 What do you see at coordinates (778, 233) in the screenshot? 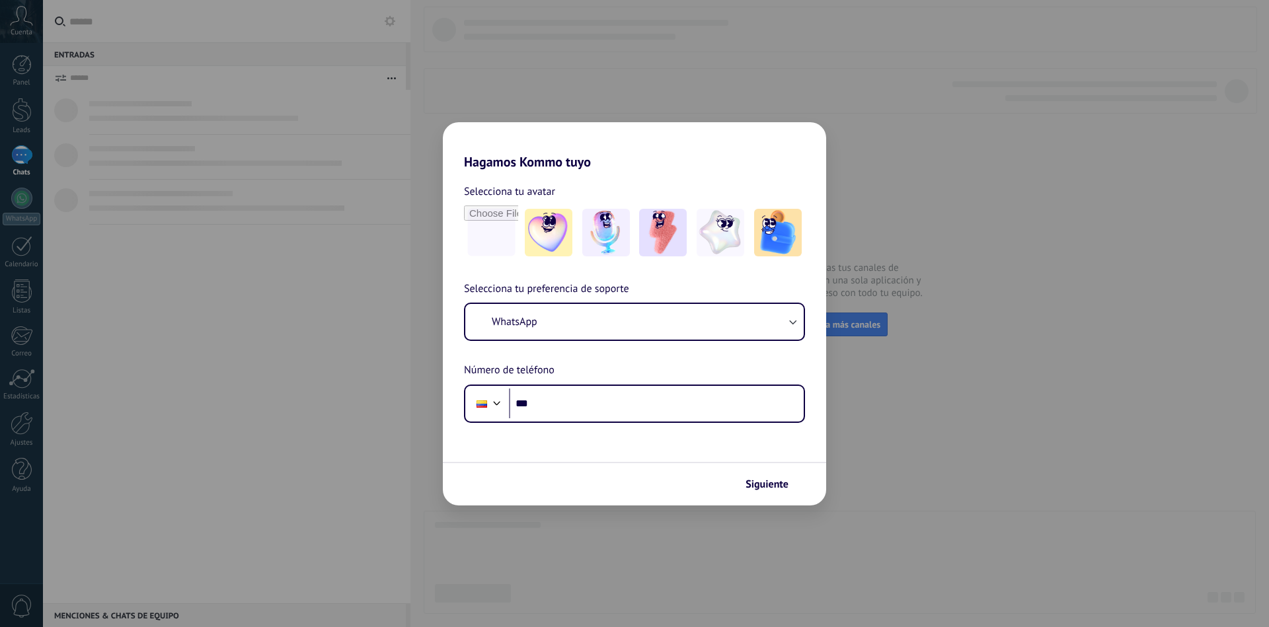
I see `img: -5.jpeg` at bounding box center [778, 233].